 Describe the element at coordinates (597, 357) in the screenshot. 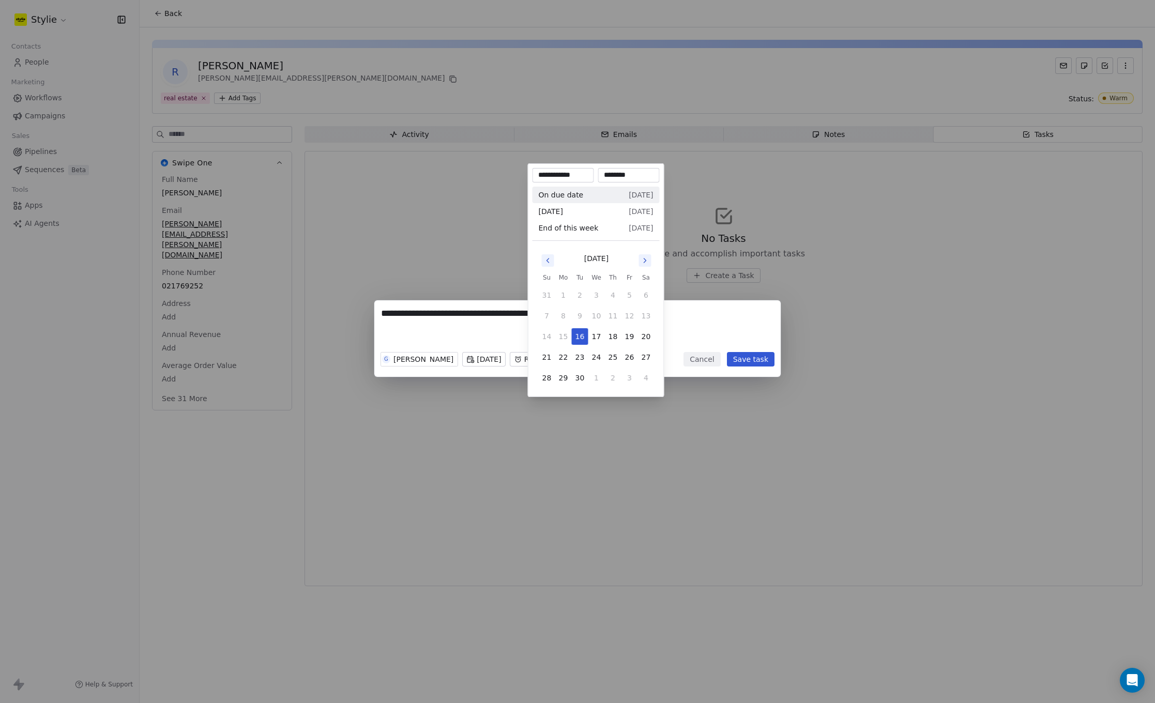

I see `button: 24` at that location.